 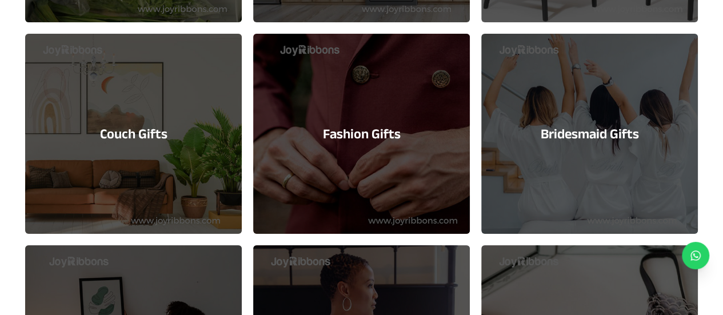 What do you see at coordinates (133, 134) in the screenshot?
I see `a: Couch Gifts` at bounding box center [133, 134].